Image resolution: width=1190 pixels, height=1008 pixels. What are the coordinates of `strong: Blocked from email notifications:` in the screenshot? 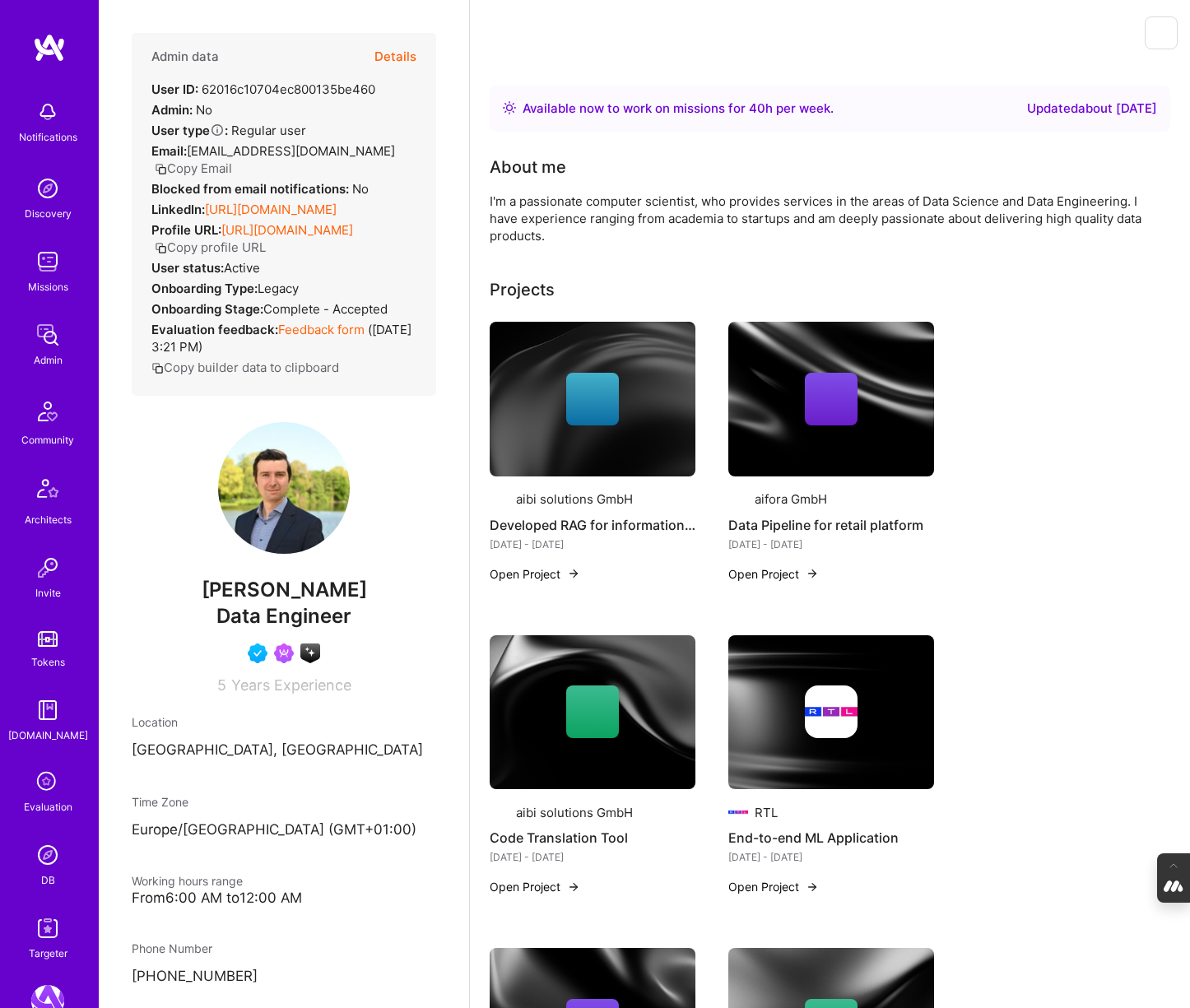 It's located at (252, 188).